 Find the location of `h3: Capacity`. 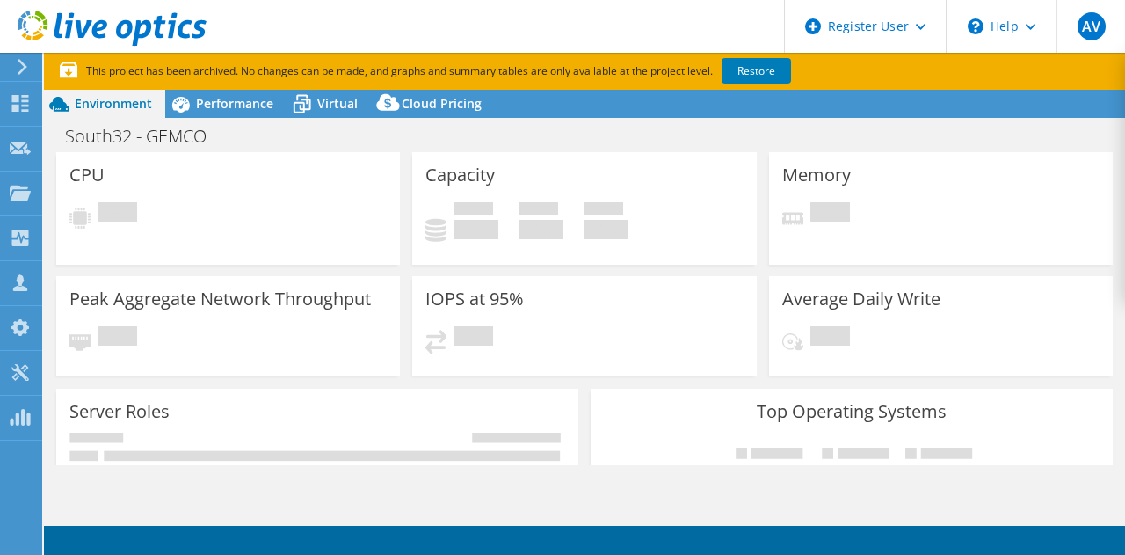

h3: Capacity is located at coordinates (460, 175).